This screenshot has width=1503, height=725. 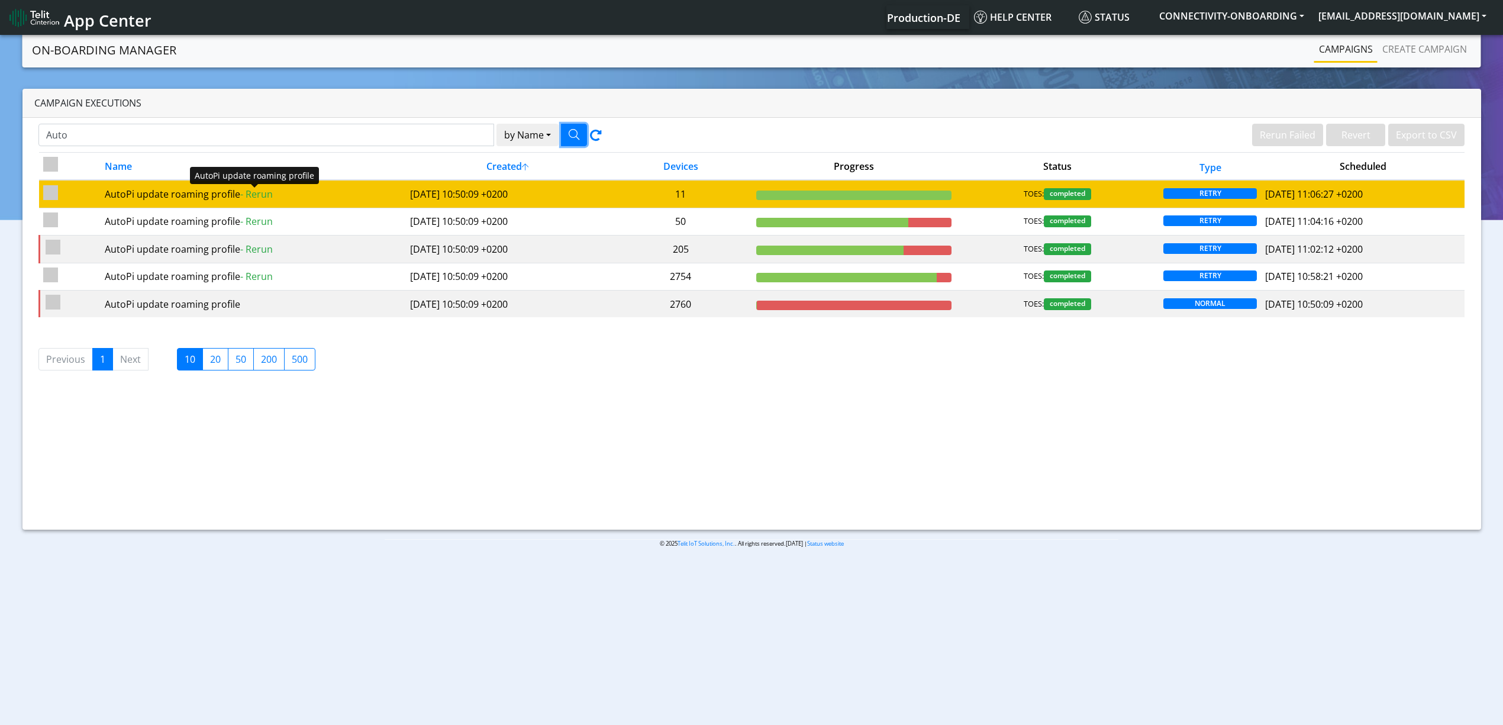 I want to click on a: 1, so click(x=102, y=359).